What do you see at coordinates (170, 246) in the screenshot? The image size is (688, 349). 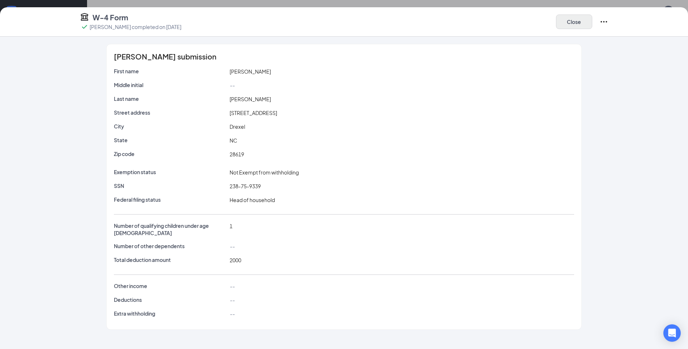 I see `p: Number of other dependents` at bounding box center [170, 246].